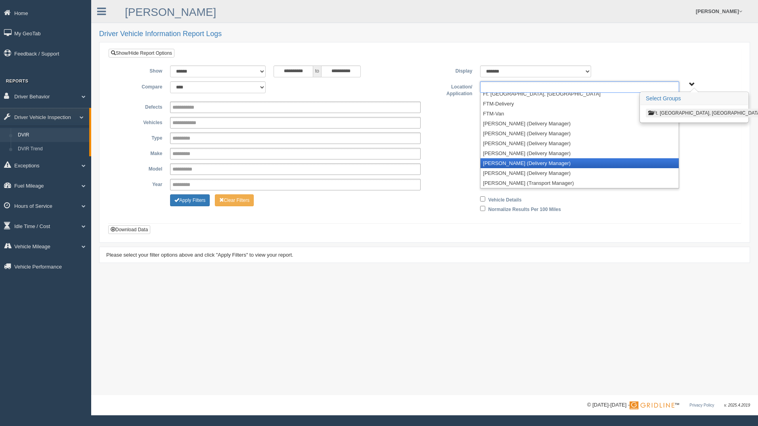 The width and height of the screenshot is (758, 426). Describe the element at coordinates (140, 137) in the screenshot. I see `label: Type` at that location.